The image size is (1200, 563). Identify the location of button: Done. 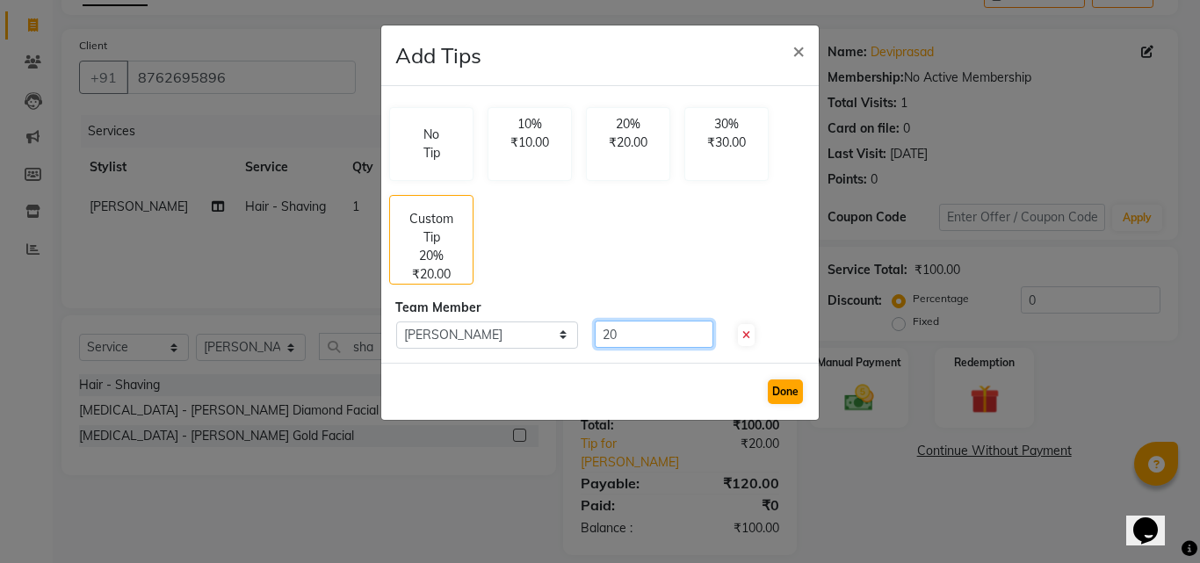
(785, 392).